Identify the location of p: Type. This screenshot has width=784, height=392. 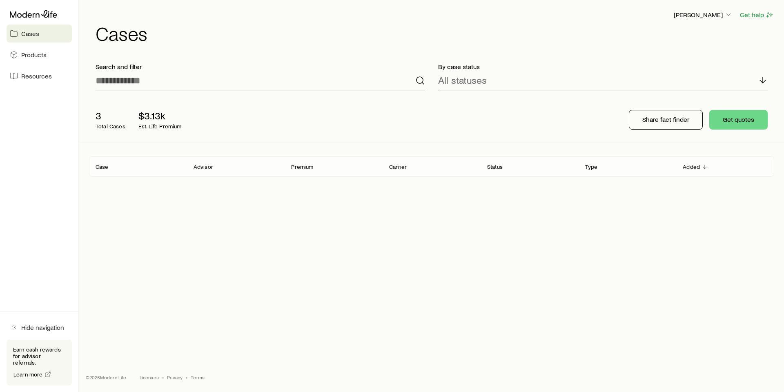
(591, 167).